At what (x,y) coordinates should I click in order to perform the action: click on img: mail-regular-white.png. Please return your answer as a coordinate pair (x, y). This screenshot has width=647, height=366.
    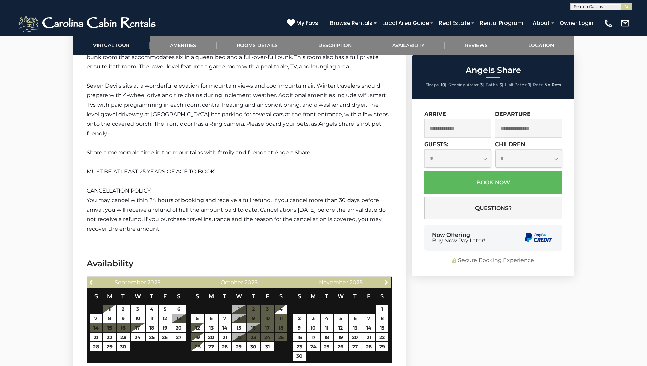
    Looking at the image, I should click on (625, 23).